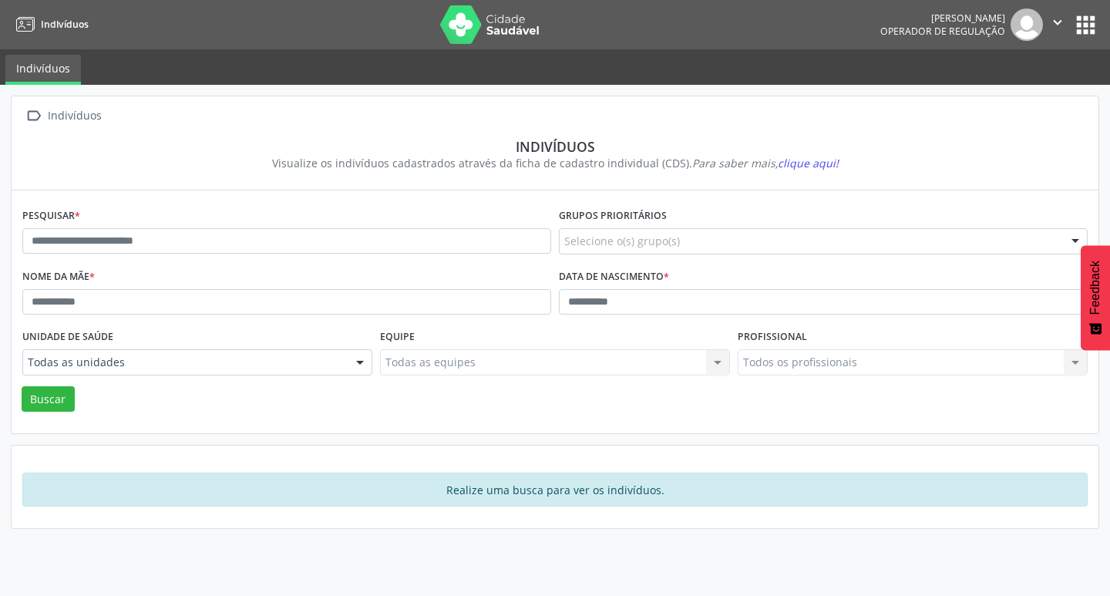  Describe the element at coordinates (614, 277) in the screenshot. I see `label: Data de nascimento` at that location.